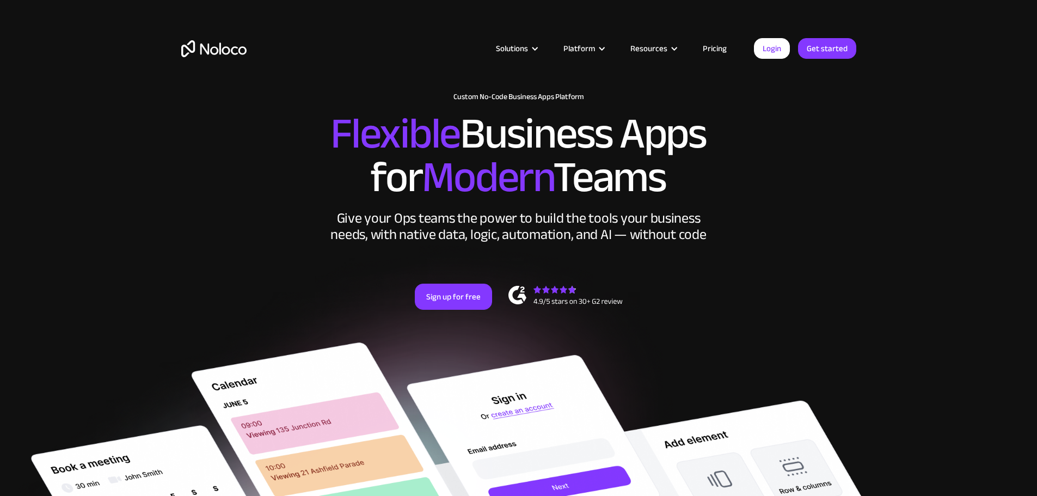 This screenshot has width=1037, height=496. I want to click on span: Flexible, so click(395, 133).